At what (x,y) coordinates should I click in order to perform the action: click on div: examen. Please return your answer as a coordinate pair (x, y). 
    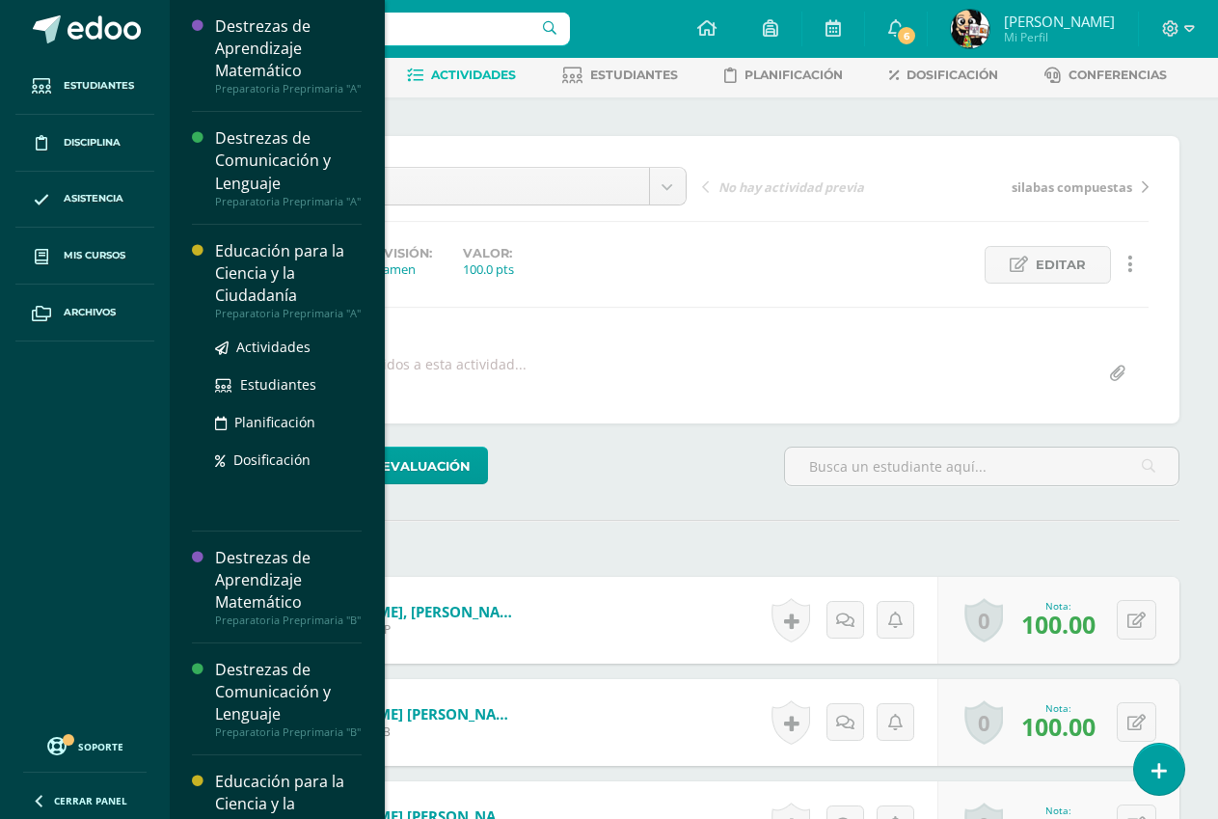
    Looking at the image, I should click on (400, 269).